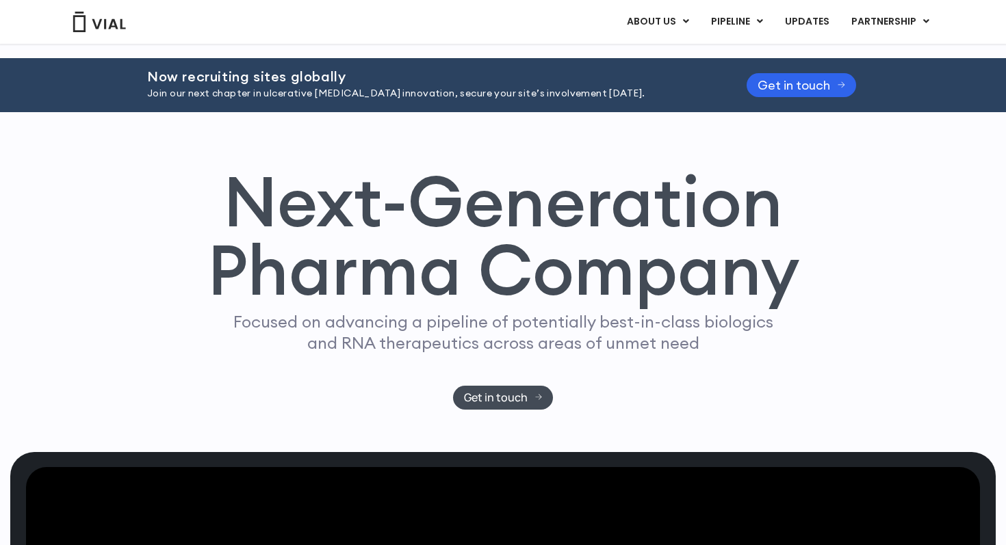 This screenshot has width=1006, height=545. I want to click on h2: Now recruiting sites globally, so click(430, 77).